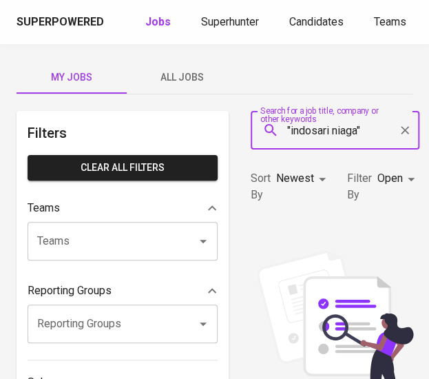 This screenshot has width=429, height=379. I want to click on a: Superhunter, so click(231, 22).